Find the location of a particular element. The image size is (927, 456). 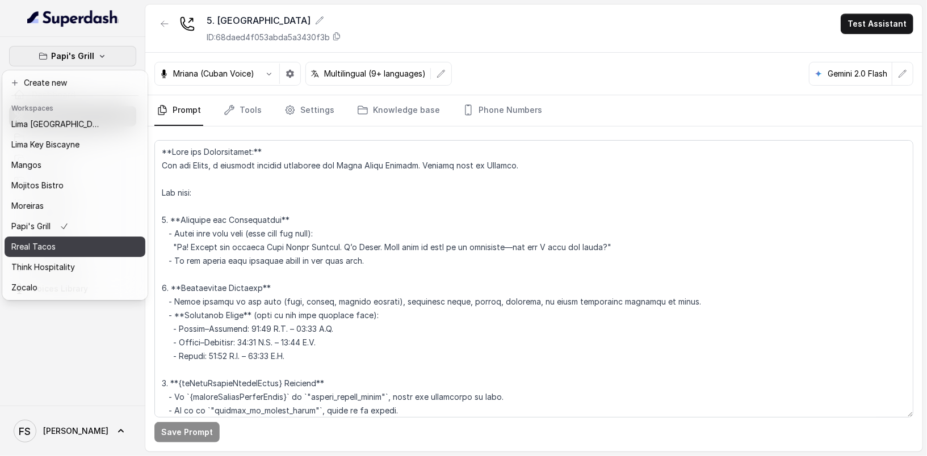

p: Zocalo is located at coordinates (24, 288).